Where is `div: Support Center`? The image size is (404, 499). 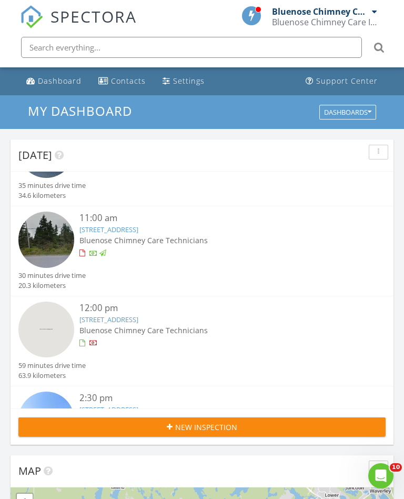 div: Support Center is located at coordinates (347, 81).